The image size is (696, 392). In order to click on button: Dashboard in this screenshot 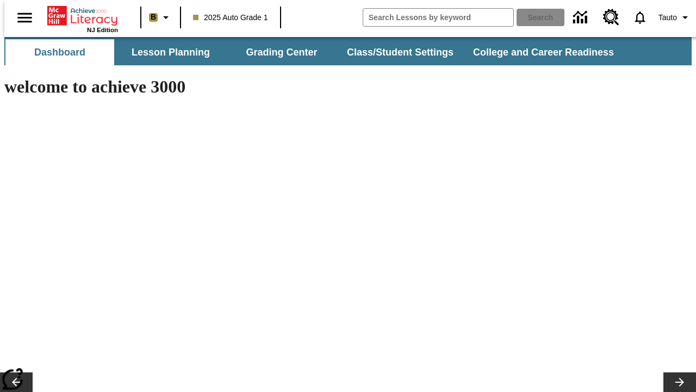, I will do `click(60, 52)`.